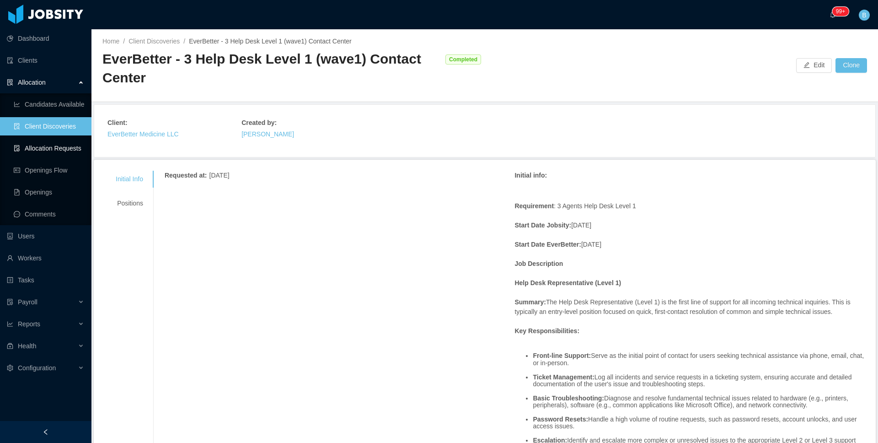 The width and height of the screenshot is (878, 443). Describe the element at coordinates (560, 419) in the screenshot. I see `strong: Password Resets:` at that location.